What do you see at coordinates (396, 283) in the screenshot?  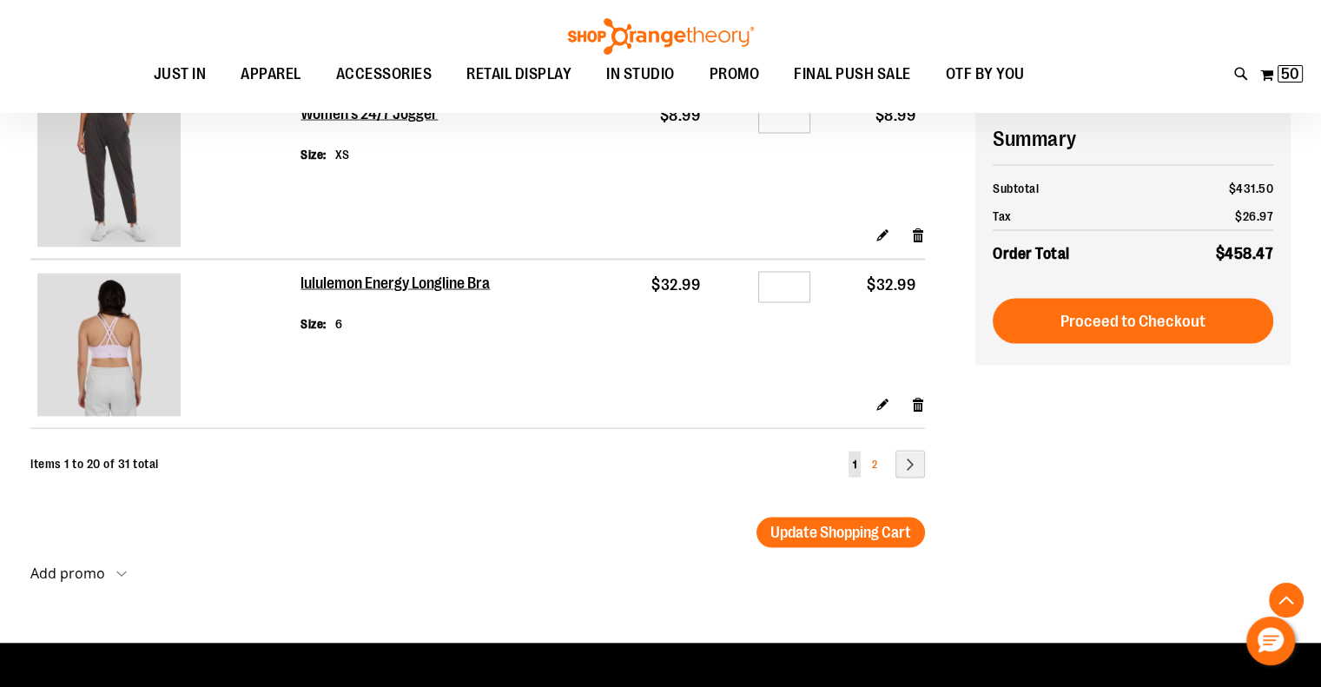 I see `h2: lululemon Energy Longline Bra` at bounding box center [396, 283].